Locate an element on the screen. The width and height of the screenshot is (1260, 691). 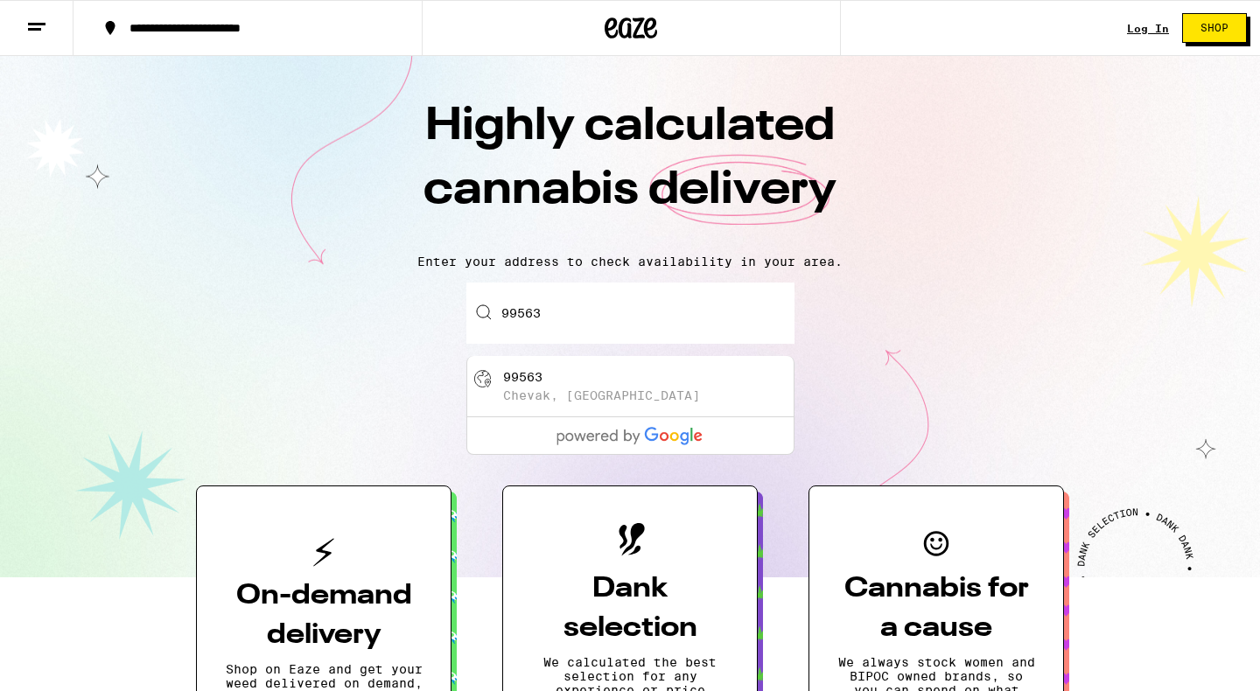
a: Shop is located at coordinates (1215, 28).